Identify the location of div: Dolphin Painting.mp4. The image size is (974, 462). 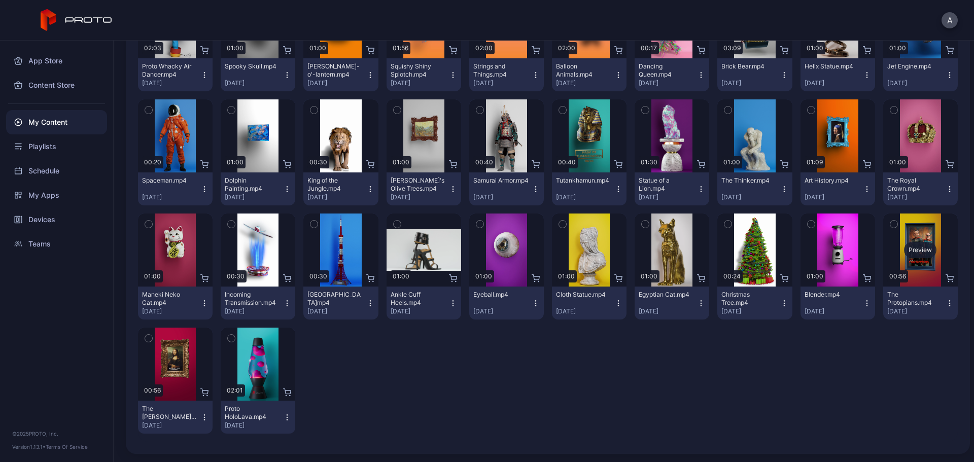
(253, 185).